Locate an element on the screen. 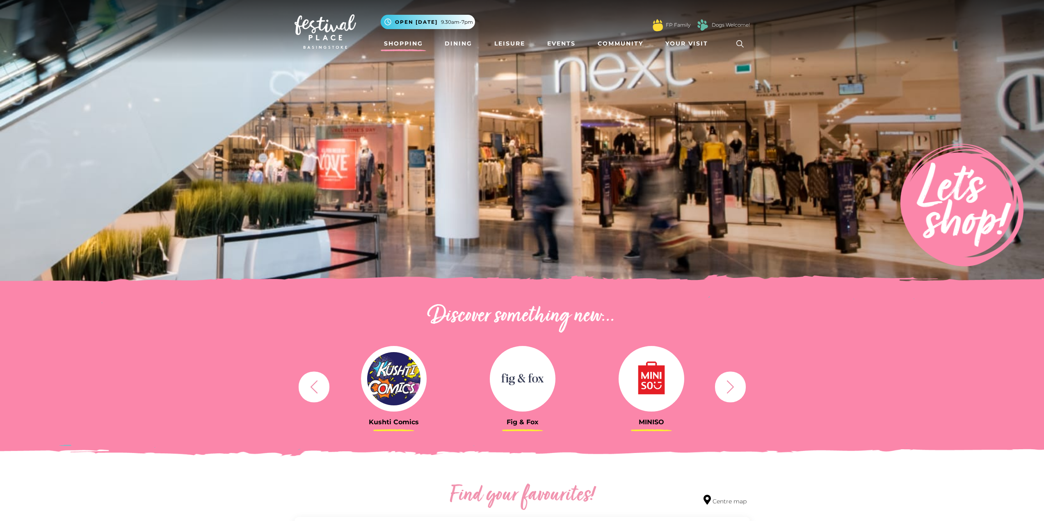  span: 9.30am-7pm is located at coordinates (457, 22).